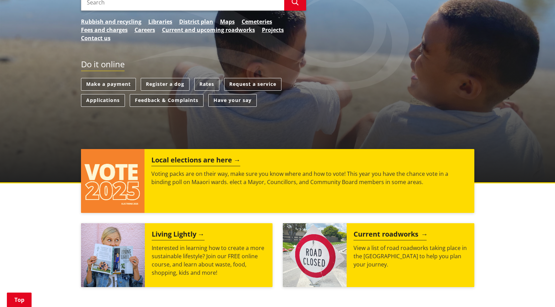 The height and width of the screenshot is (307, 555). I want to click on a: District plan, so click(196, 22).